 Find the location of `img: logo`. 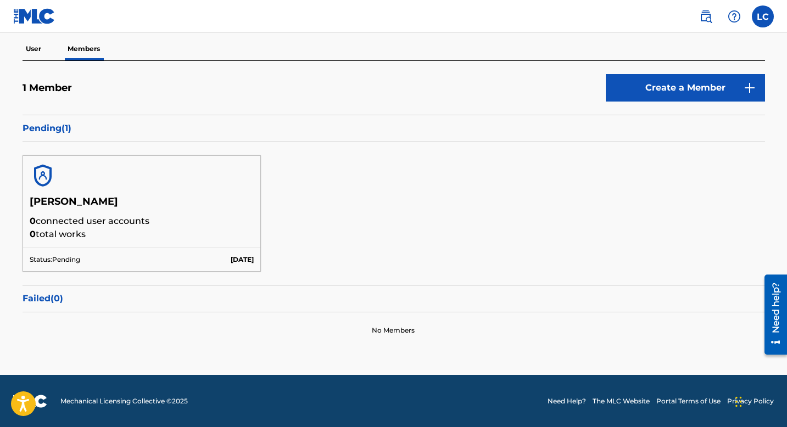

img: logo is located at coordinates (30, 401).